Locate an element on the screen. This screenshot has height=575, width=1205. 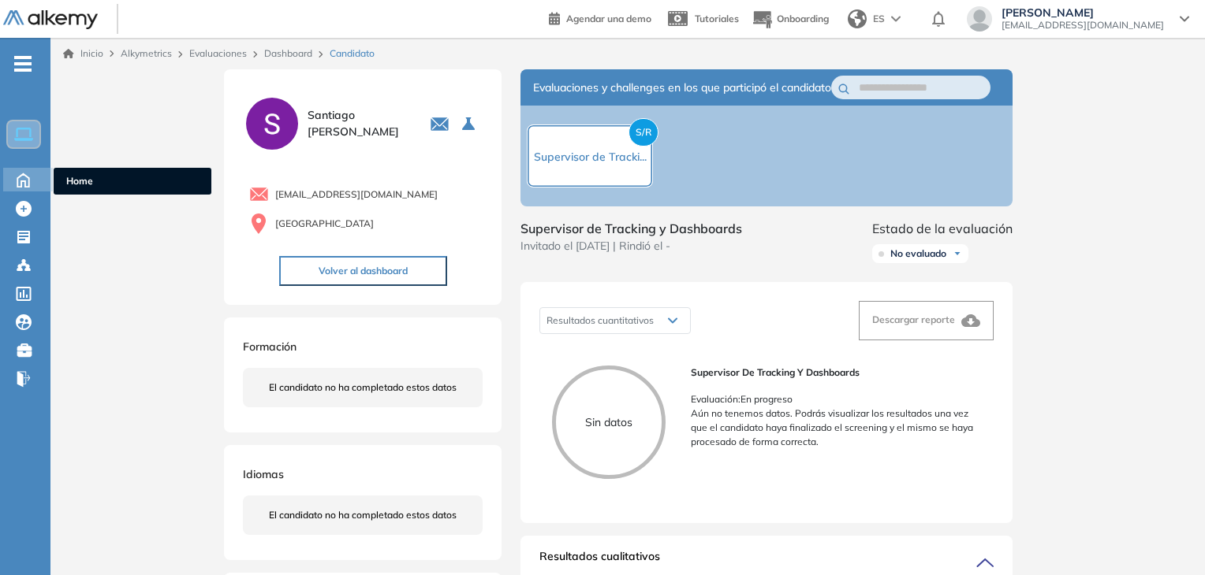
span: Estado de la evaluación is located at coordinates (942, 229).